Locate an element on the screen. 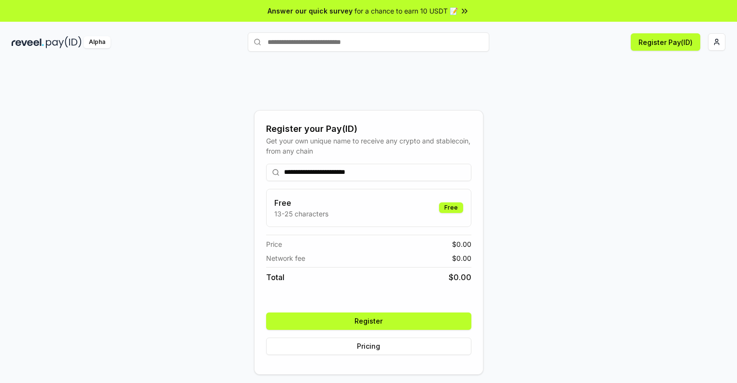  img: pay_id is located at coordinates (64, 42).